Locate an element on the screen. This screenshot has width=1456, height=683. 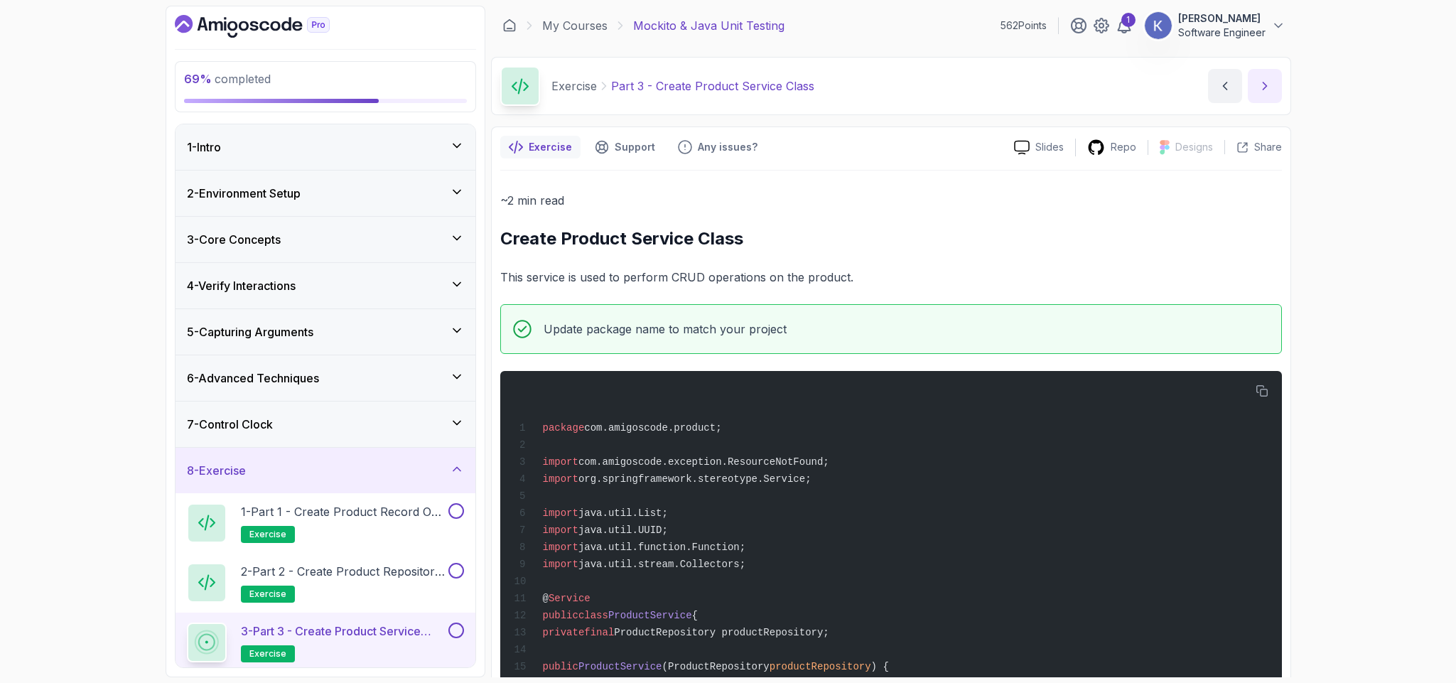
p: Any issues? is located at coordinates (727, 147).